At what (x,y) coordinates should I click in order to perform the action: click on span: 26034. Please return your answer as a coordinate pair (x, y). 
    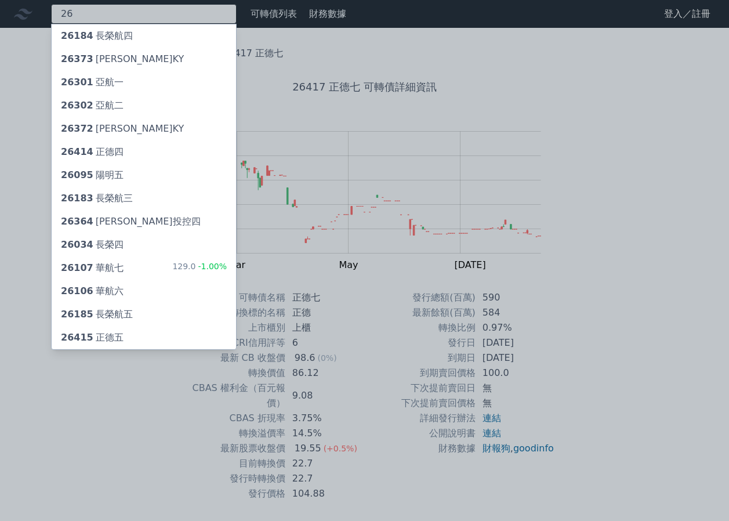
    Looking at the image, I should click on (77, 244).